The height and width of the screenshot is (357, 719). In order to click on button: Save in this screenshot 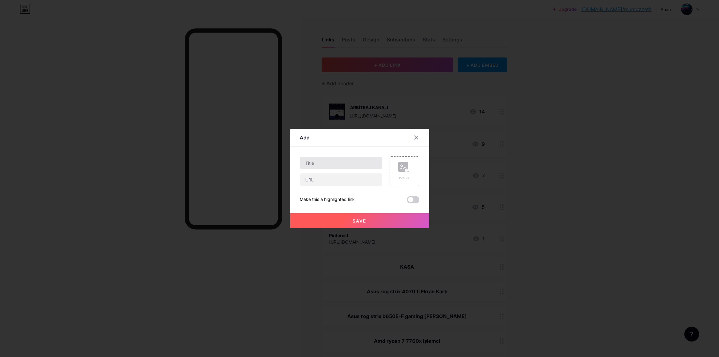, I will do `click(360, 221)`.